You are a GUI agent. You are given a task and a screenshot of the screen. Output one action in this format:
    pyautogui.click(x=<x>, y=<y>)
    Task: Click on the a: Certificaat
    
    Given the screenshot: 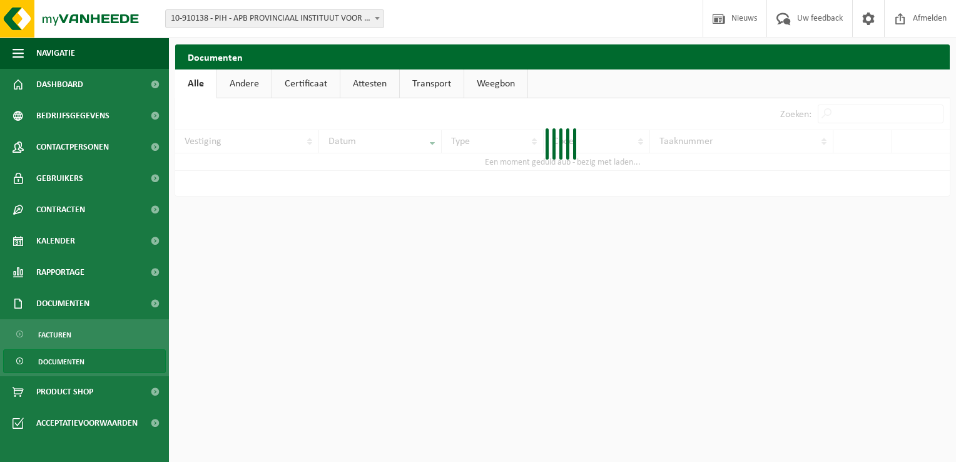 What is the action you would take?
    pyautogui.click(x=306, y=84)
    